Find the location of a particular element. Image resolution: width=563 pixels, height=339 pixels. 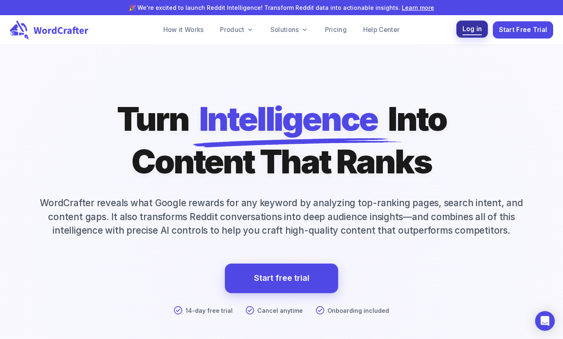

button: Start Free Trial is located at coordinates (523, 30).